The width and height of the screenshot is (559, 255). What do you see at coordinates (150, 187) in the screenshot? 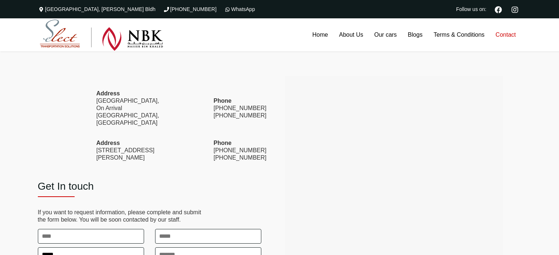
I see `h2: Get In touch` at bounding box center [150, 187].